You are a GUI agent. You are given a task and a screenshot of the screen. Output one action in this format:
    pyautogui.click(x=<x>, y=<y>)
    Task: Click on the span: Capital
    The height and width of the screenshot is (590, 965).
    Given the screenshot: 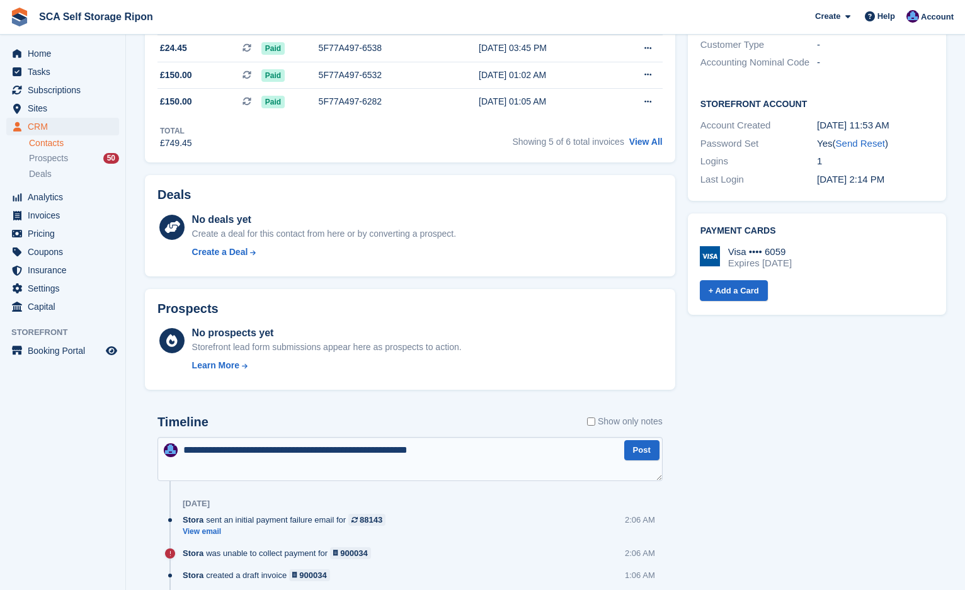 What is the action you would take?
    pyautogui.click(x=66, y=307)
    